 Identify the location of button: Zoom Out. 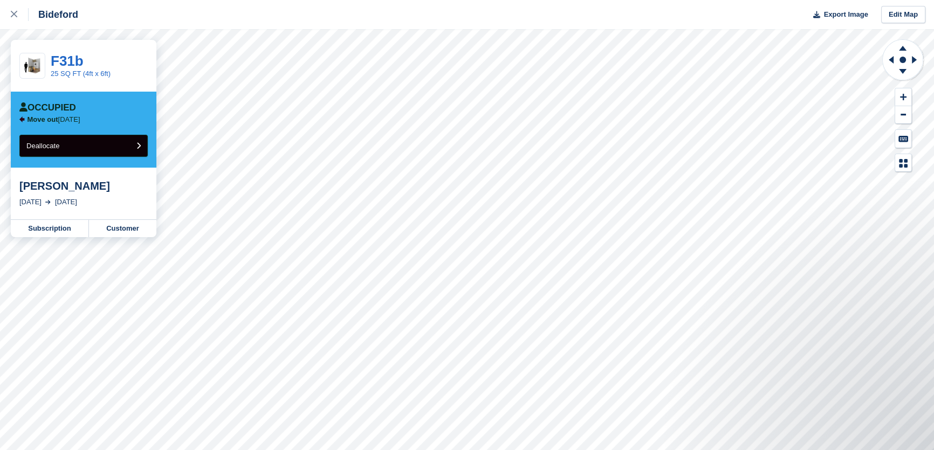
(903, 115).